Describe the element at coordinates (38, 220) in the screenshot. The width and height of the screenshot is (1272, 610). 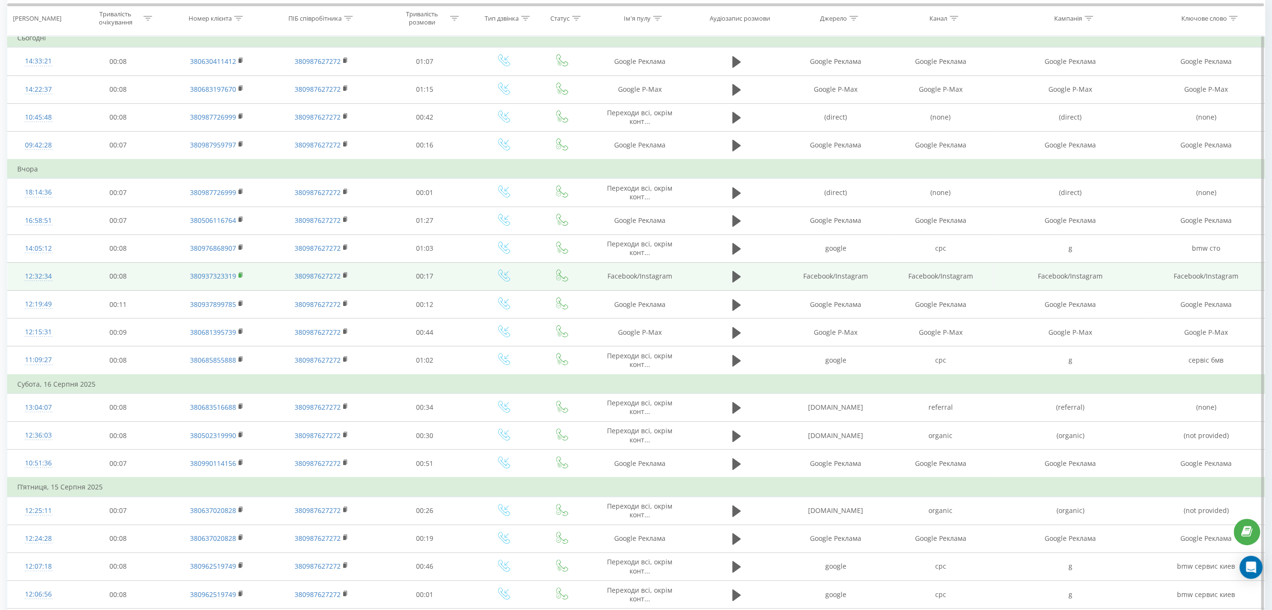
I see `div: 16:58:51` at that location.